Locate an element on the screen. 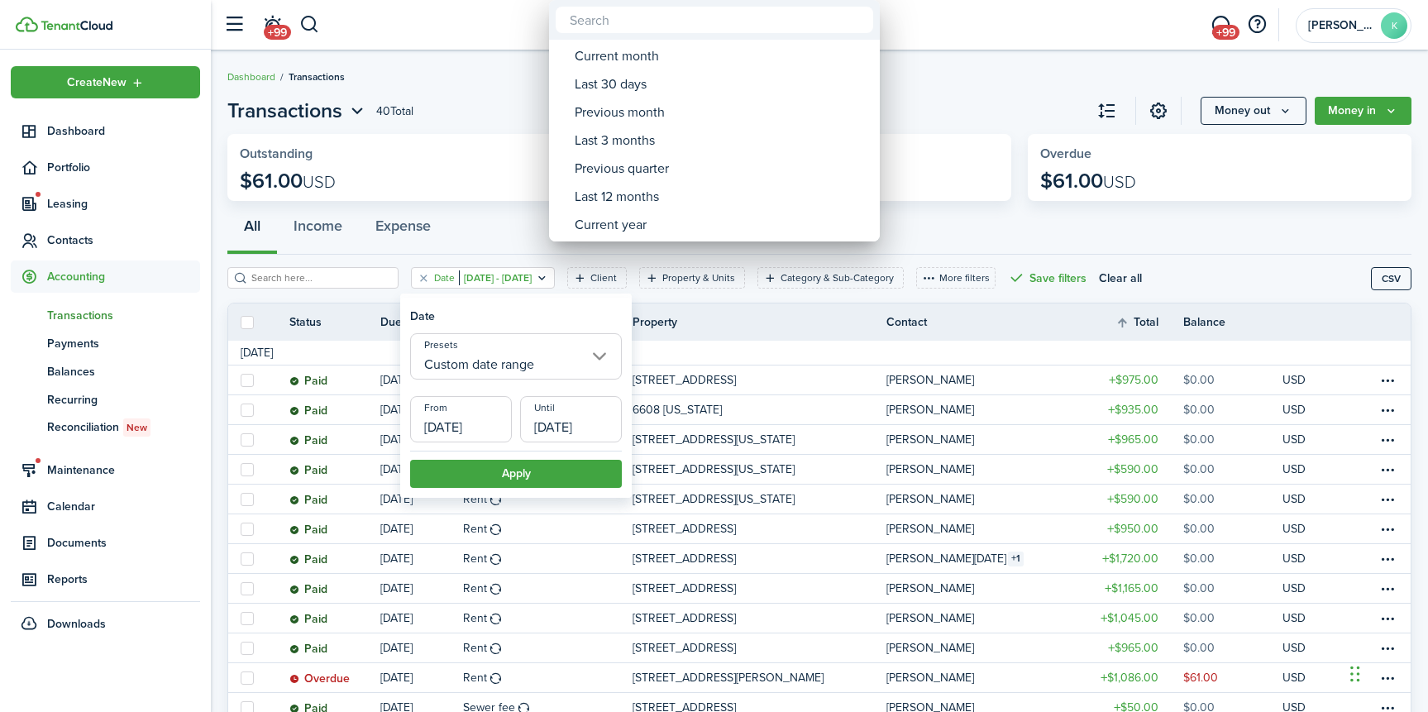  div: Previous month is located at coordinates (721, 112).